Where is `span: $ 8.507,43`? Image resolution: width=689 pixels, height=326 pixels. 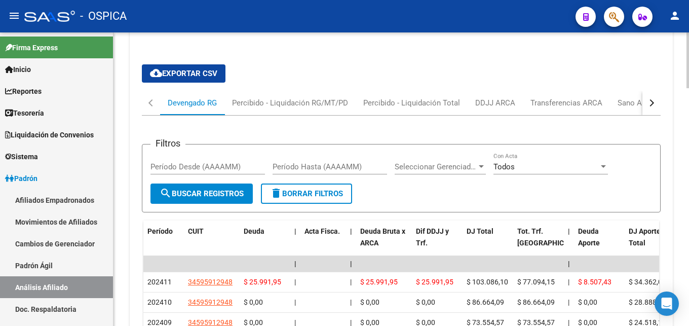 span: $ 8.507,43 is located at coordinates (595, 282).